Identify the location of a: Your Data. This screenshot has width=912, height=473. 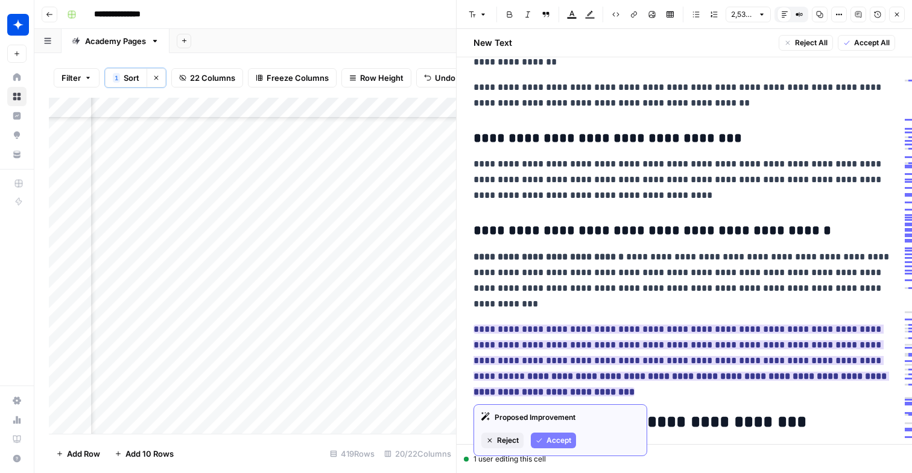
(17, 154).